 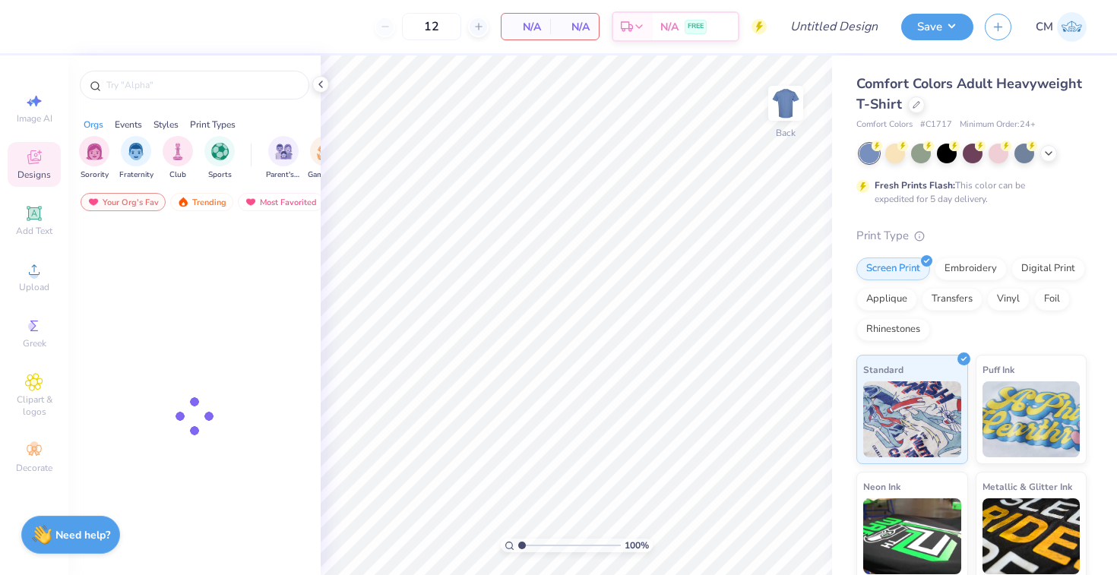 What do you see at coordinates (970, 269) in the screenshot?
I see `div: Embroidery` at bounding box center [970, 269].